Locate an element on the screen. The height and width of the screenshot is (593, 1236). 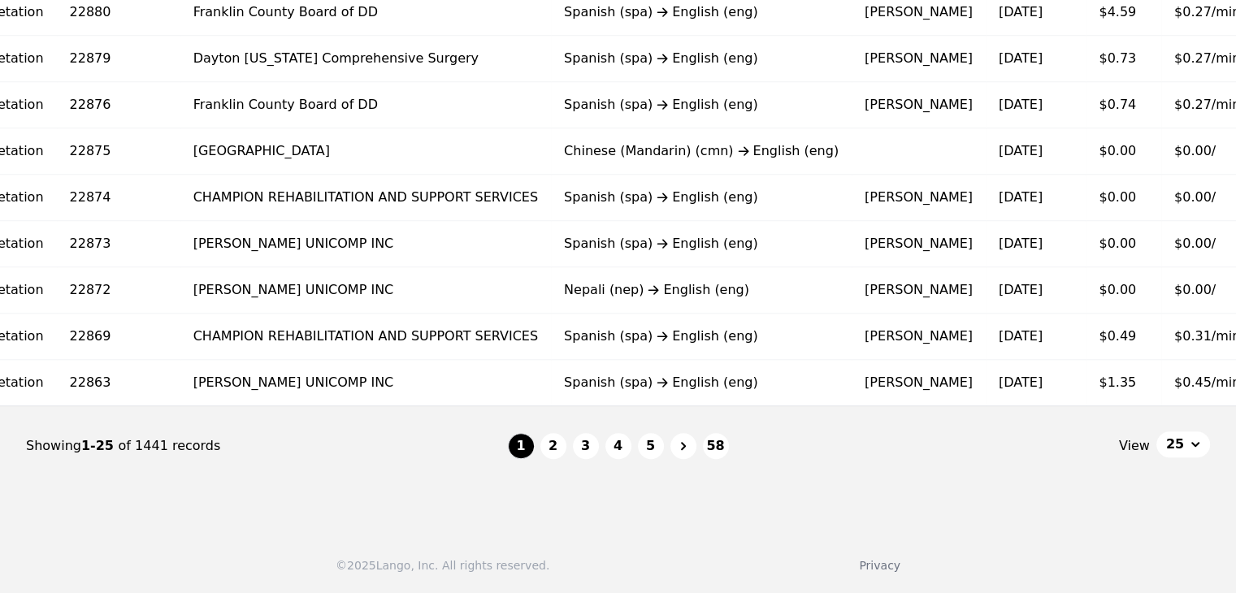
div: Nepali (nep) English (eng) is located at coordinates (701, 290).